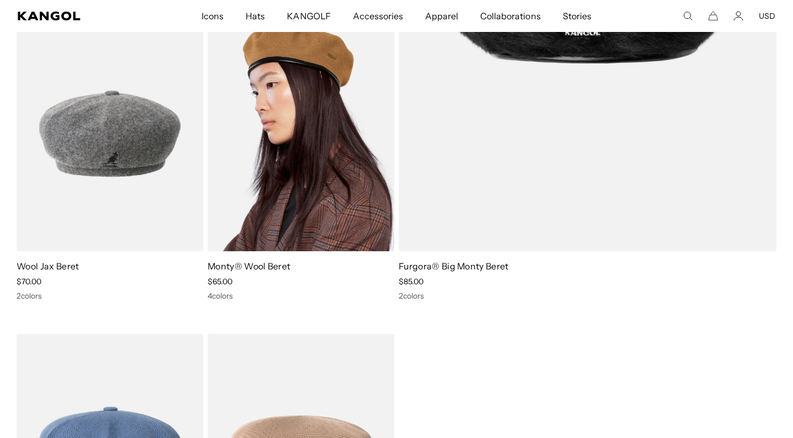 Image resolution: width=793 pixels, height=438 pixels. Describe the element at coordinates (411, 281) in the screenshot. I see `span: $85.00` at that location.